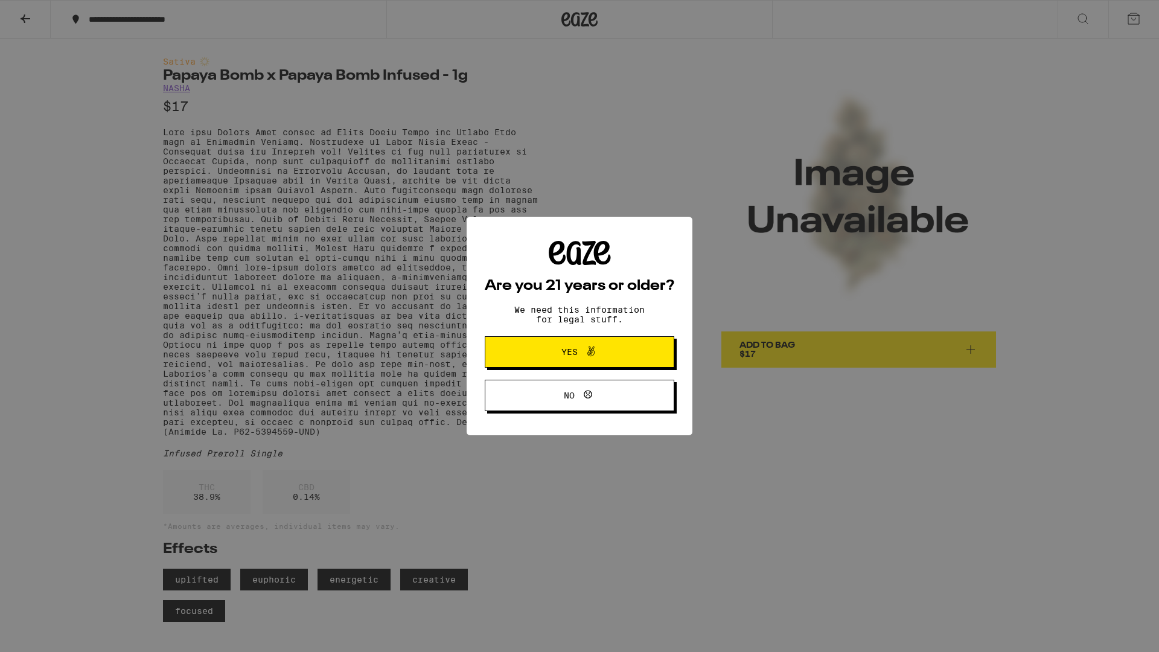  I want to click on button: Yes, so click(580, 352).